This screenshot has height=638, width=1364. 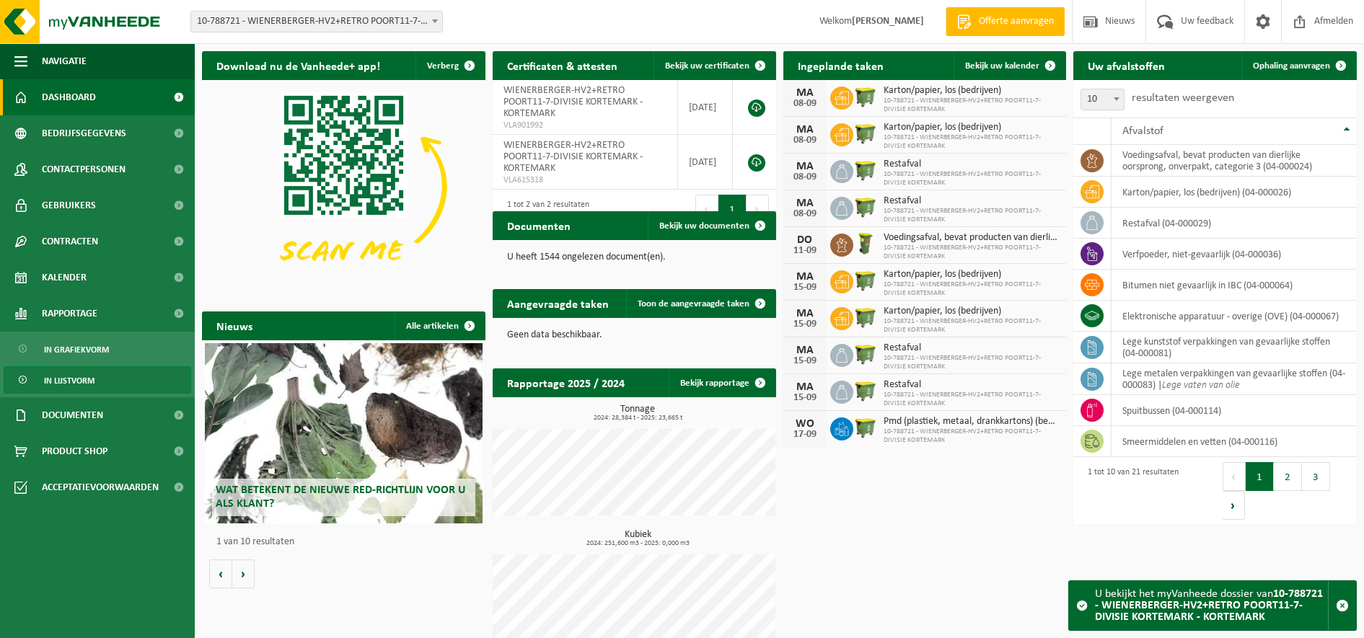 I want to click on button: Next, so click(x=1233, y=505).